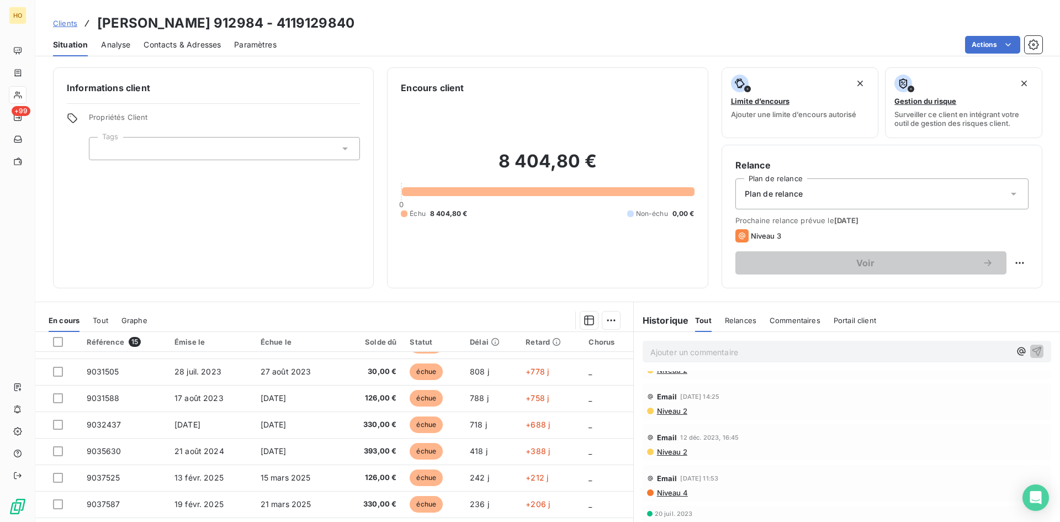 Image resolution: width=1060 pixels, height=522 pixels. Describe the element at coordinates (673, 513) in the screenshot. I see `span: 20 juil. 2023` at that location.